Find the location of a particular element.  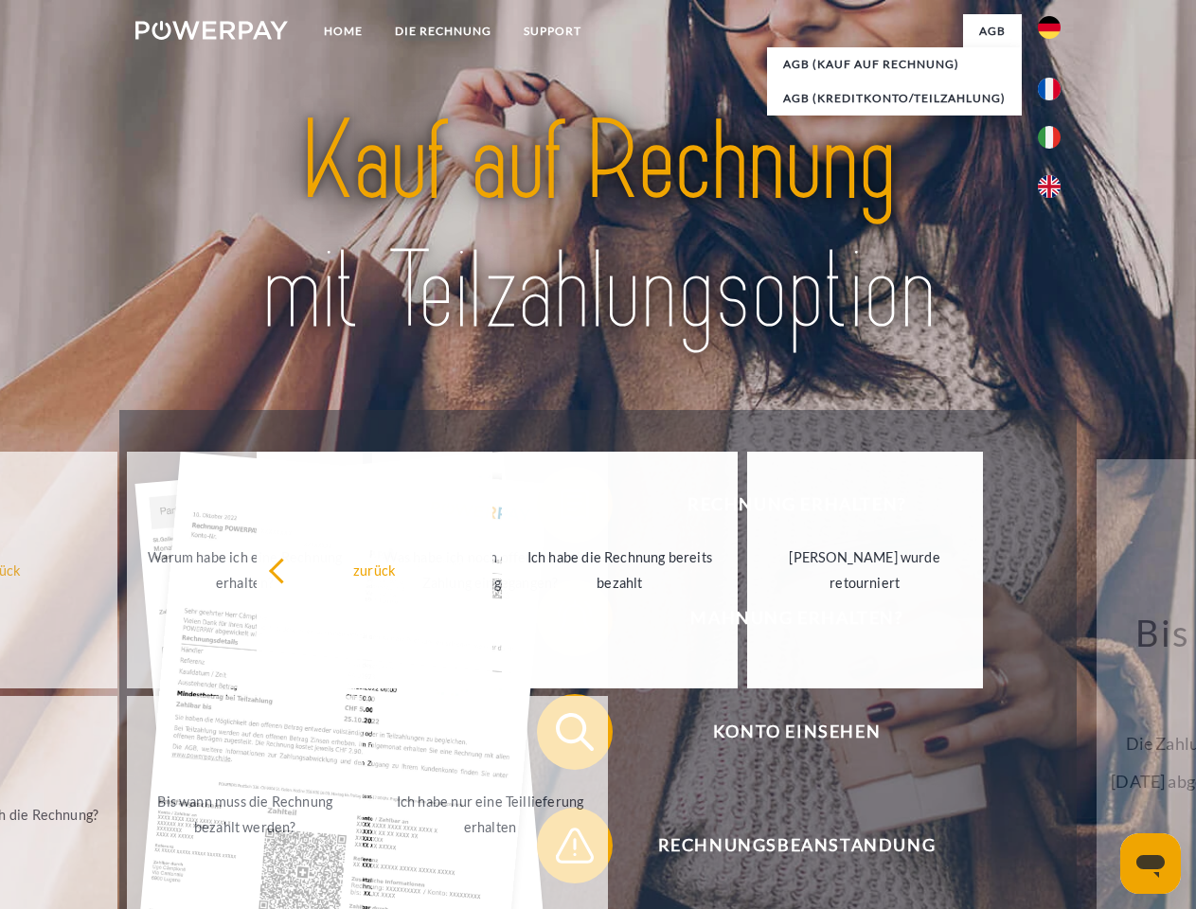

img: de is located at coordinates (1050, 27).